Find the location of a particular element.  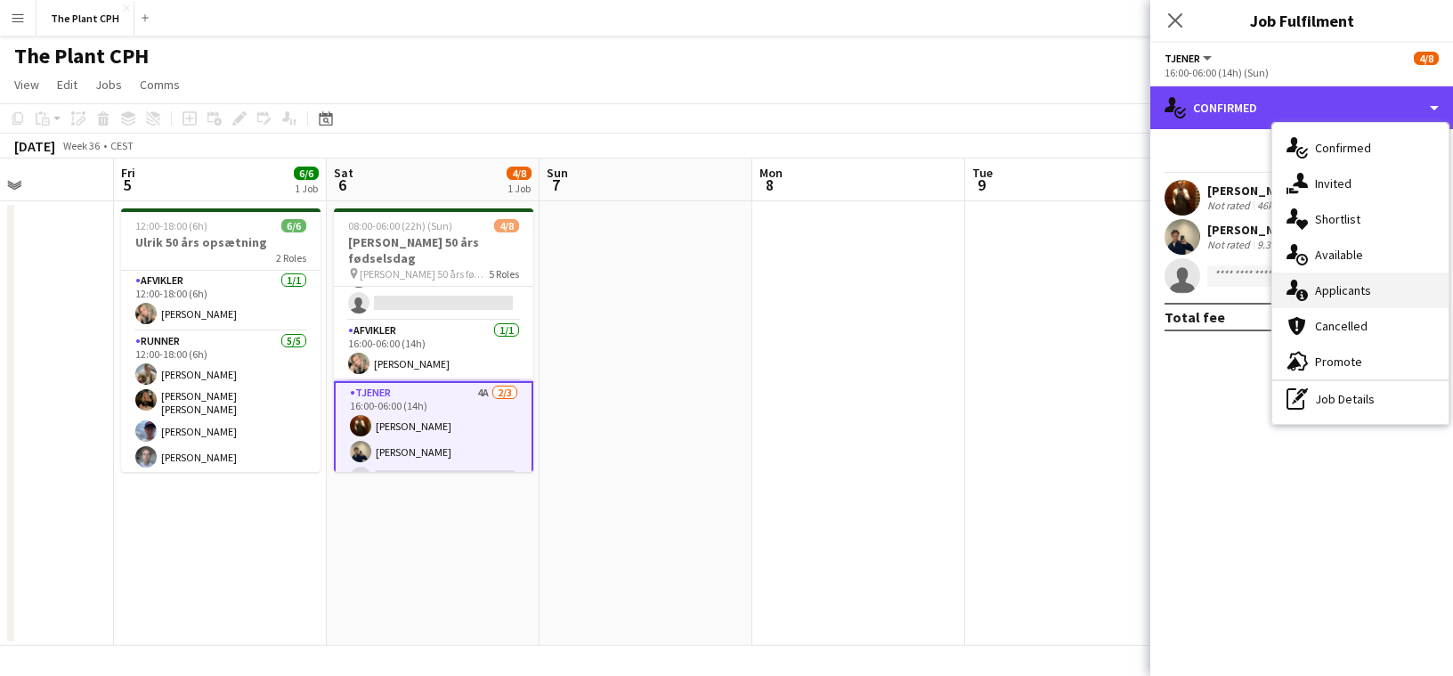

span: 6 is located at coordinates (342, 184).